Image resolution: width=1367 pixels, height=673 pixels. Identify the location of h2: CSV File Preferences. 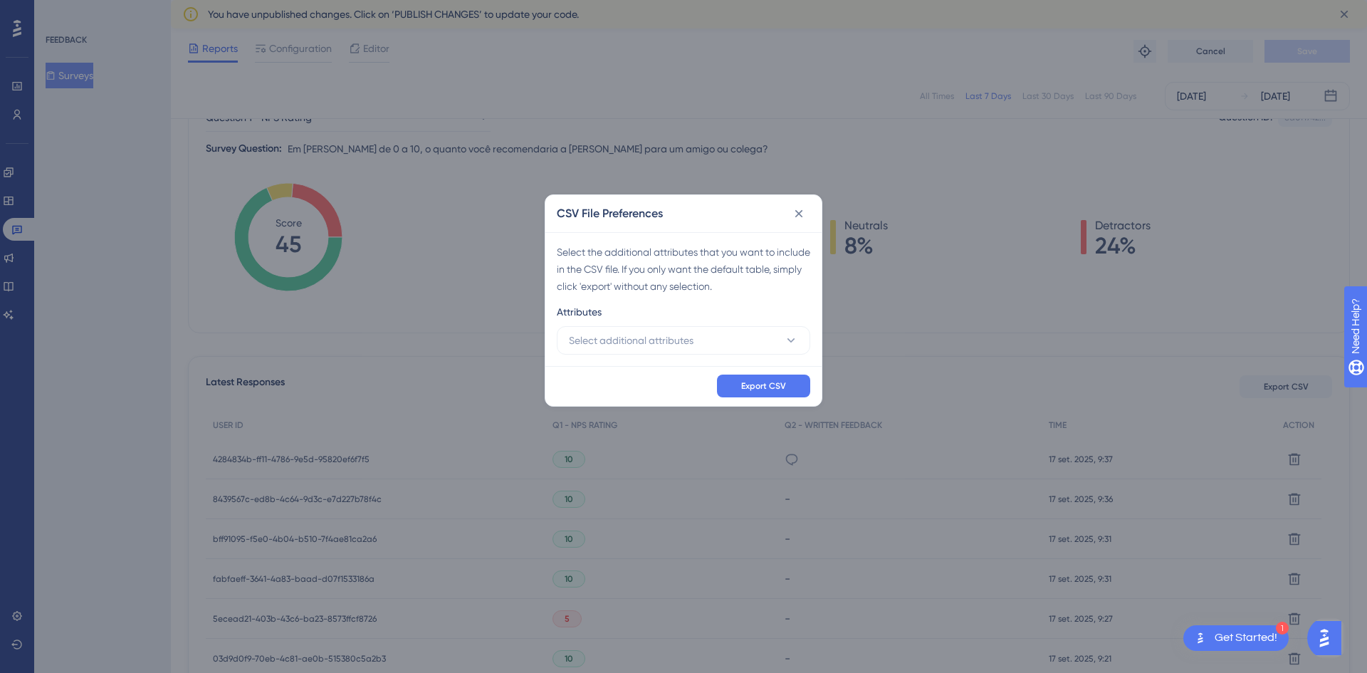
(610, 214).